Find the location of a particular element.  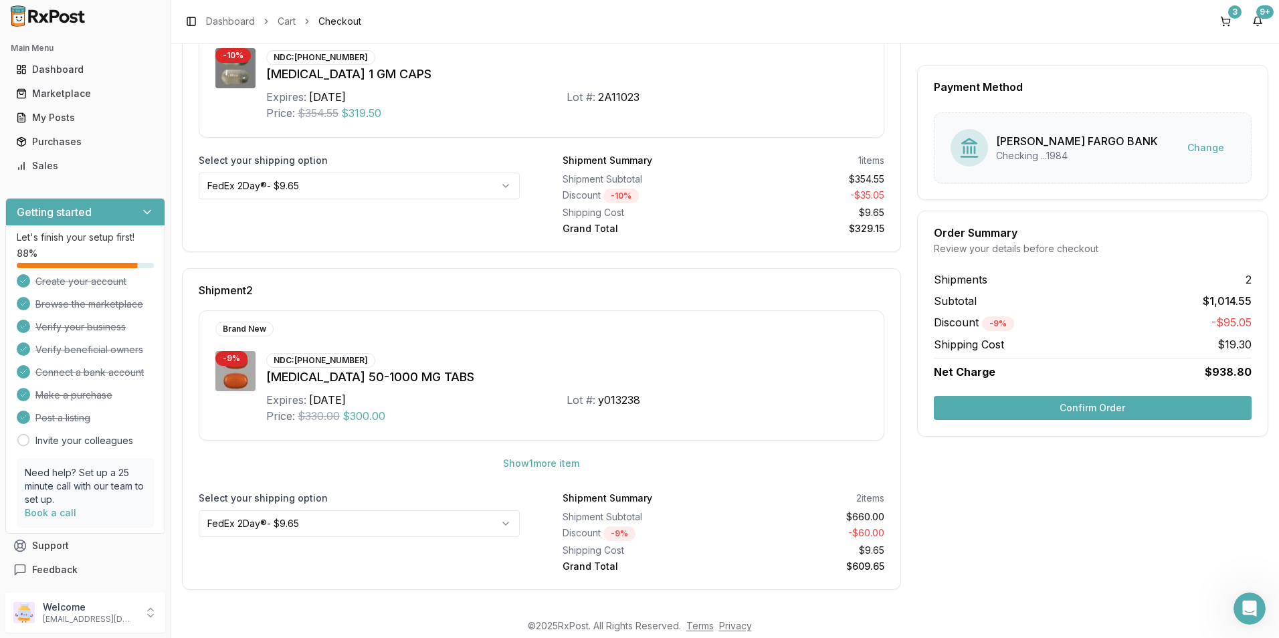

div: Brand New is located at coordinates (244, 329).